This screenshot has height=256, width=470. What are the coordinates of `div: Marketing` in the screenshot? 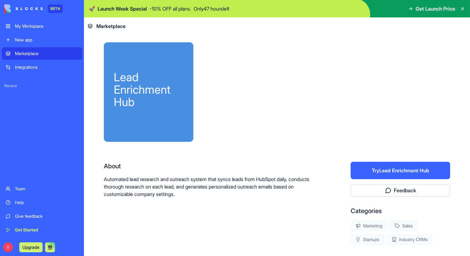 It's located at (369, 226).